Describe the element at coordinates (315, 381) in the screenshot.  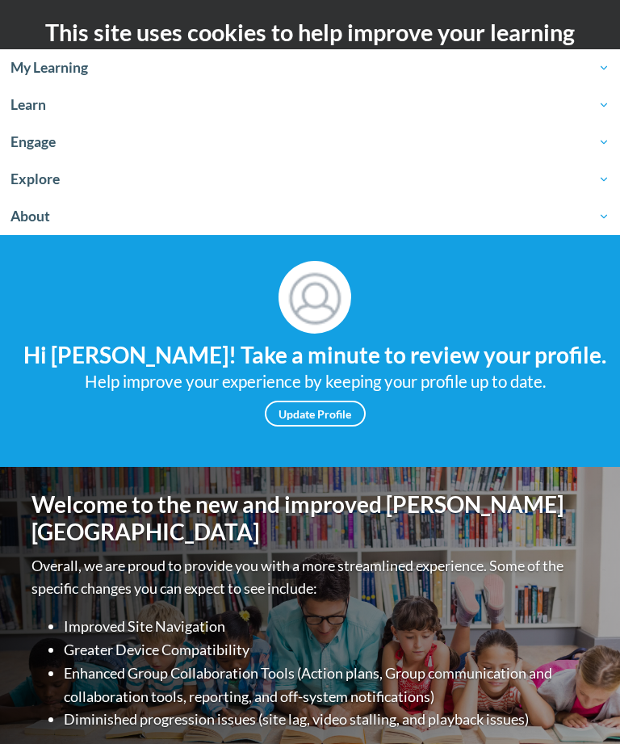
I see `div: Help improve your experience by keeping your profile up to date.` at that location.